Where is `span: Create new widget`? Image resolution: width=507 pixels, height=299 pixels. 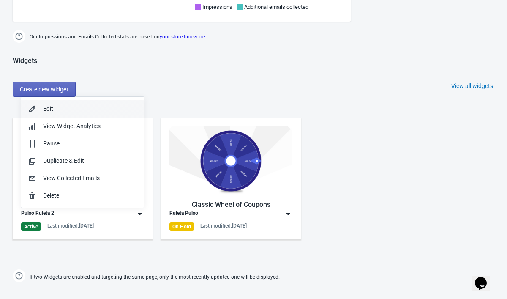 span: Create new widget is located at coordinates (44, 89).